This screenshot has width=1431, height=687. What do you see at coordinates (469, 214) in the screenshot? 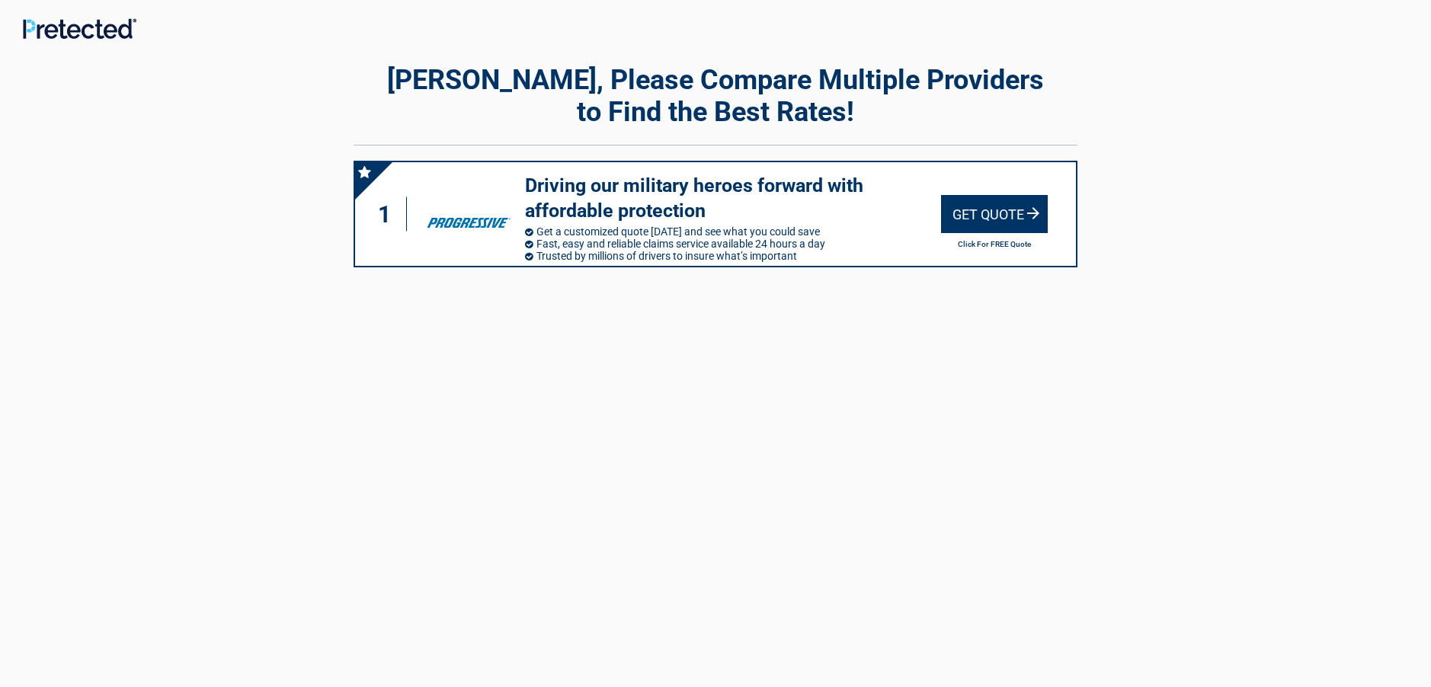
I see `img: progressive's logo` at bounding box center [469, 214].